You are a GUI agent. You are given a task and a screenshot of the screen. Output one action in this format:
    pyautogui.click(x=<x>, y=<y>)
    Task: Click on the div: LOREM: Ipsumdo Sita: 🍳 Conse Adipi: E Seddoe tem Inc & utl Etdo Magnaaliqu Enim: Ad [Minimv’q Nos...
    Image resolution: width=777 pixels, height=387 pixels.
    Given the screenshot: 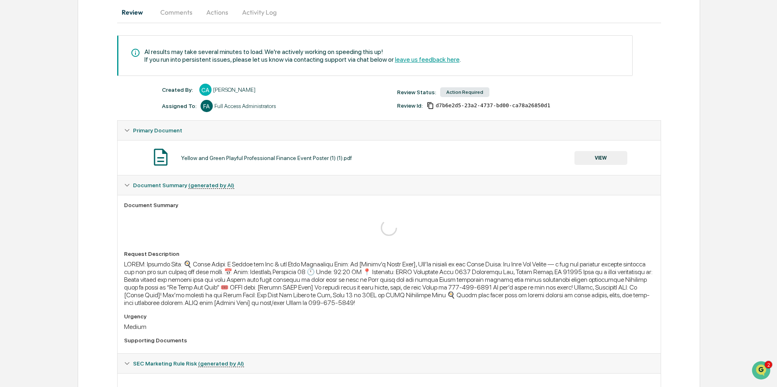 What is the action you would take?
    pyautogui.click(x=389, y=284)
    